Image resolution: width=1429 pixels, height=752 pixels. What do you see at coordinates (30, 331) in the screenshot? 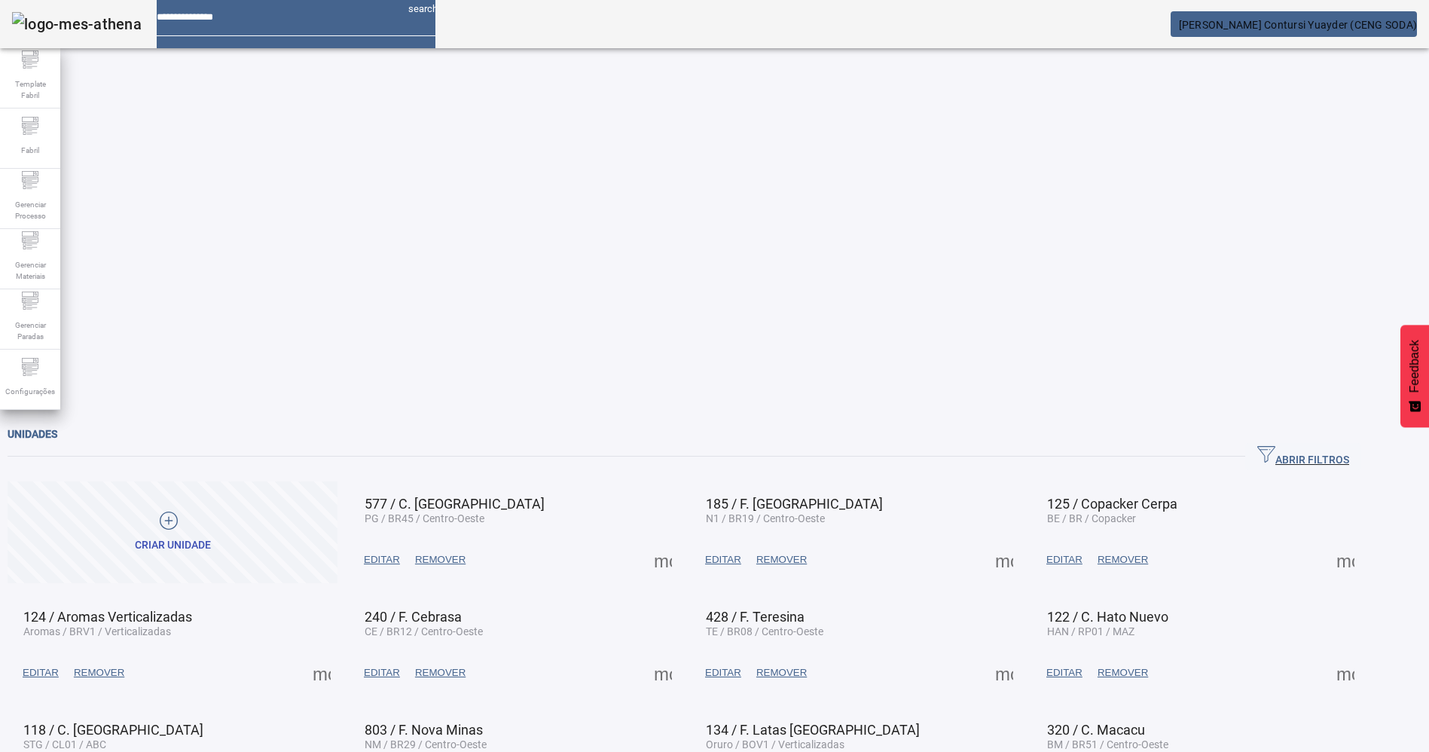
I see `span: Gerenciar Paradas` at bounding box center [30, 331].